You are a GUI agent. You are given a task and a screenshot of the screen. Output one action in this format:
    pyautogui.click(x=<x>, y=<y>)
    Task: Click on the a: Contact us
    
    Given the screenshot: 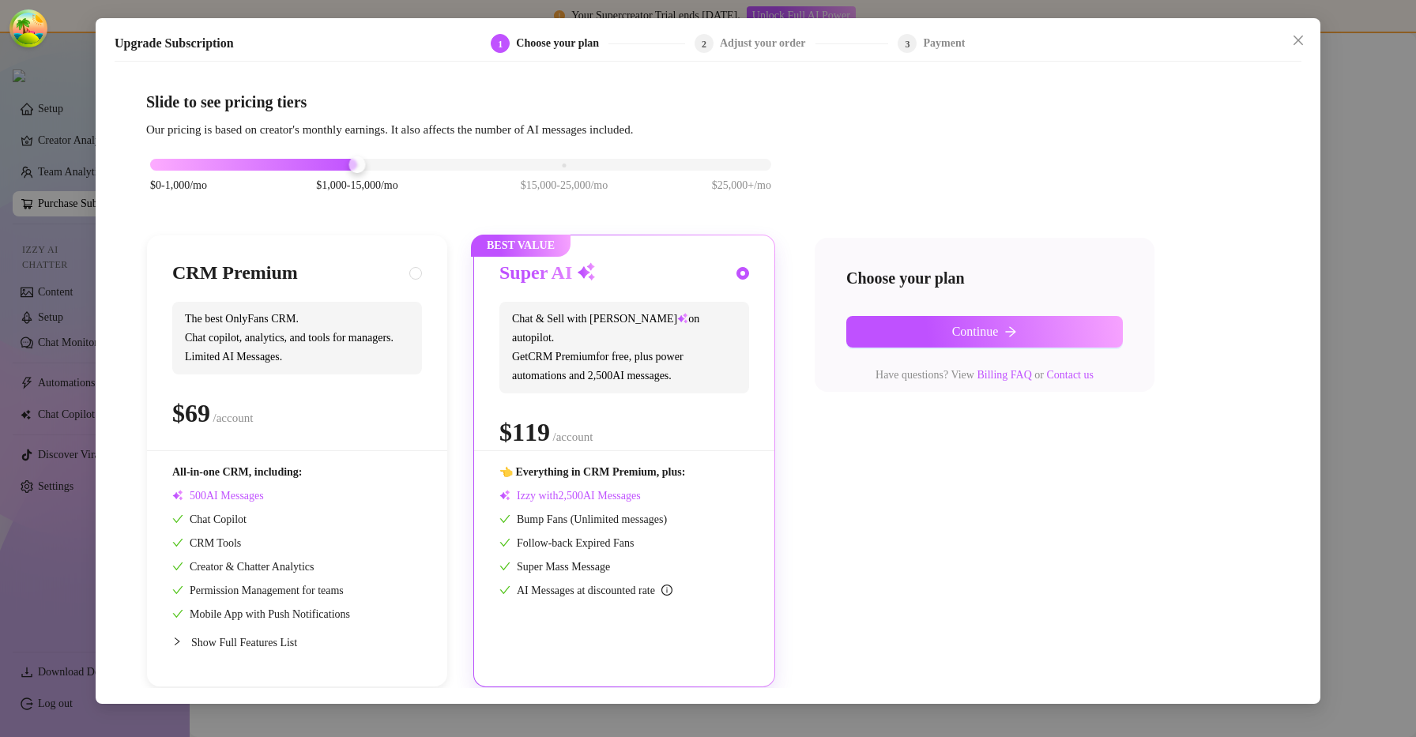 What is the action you would take?
    pyautogui.click(x=1070, y=375)
    